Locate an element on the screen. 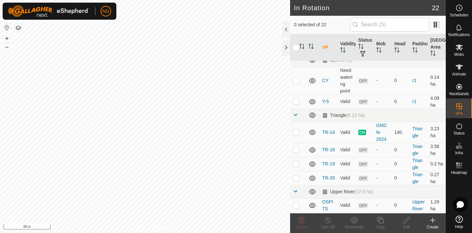 Image resolution: width=472 pixels, height=233 pixels. img: Gallagher Logo is located at coordinates (49, 11).